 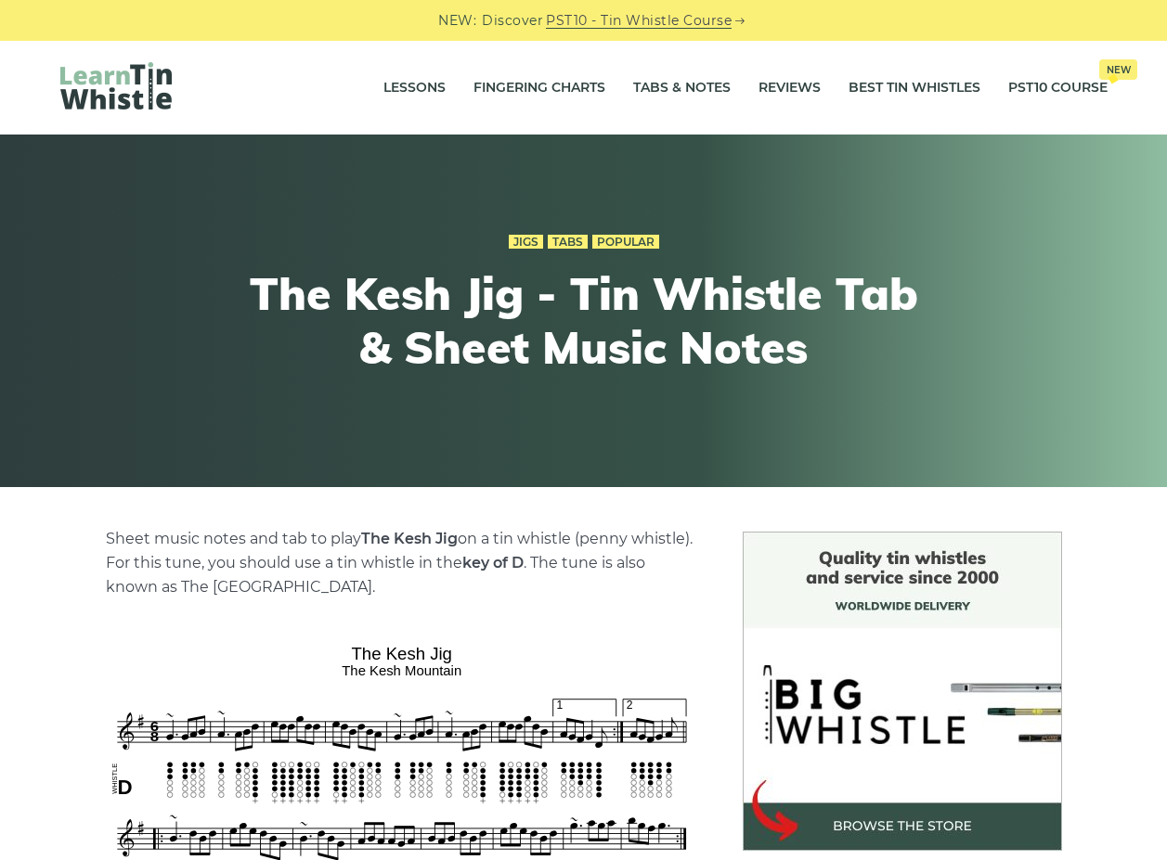 I want to click on a: Jigs, so click(x=525, y=242).